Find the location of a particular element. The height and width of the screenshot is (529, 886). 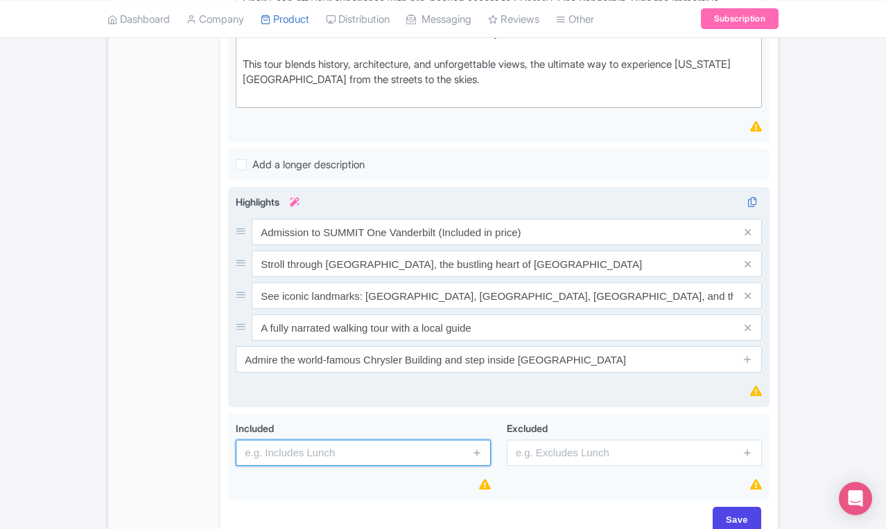

span: Highlights is located at coordinates (257, 202).